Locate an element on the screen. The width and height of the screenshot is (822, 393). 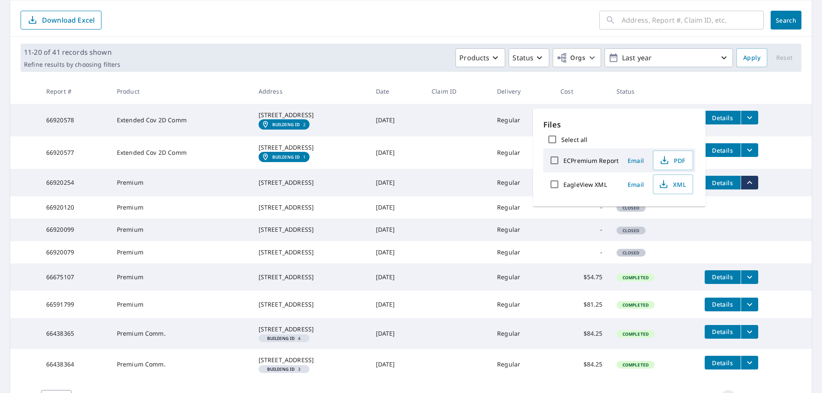
button: Last year is located at coordinates (669, 58).